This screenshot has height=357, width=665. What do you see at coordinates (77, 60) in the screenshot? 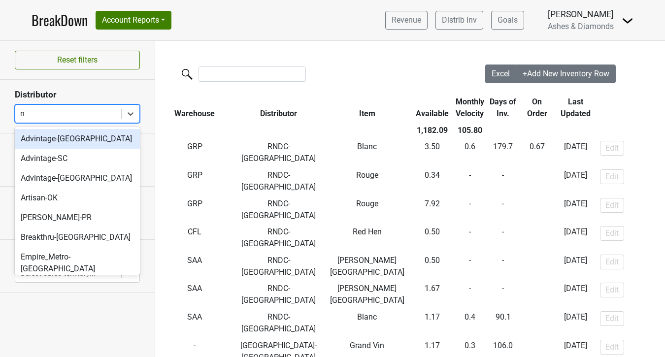
I see `button: Reset filters` at bounding box center [77, 60].